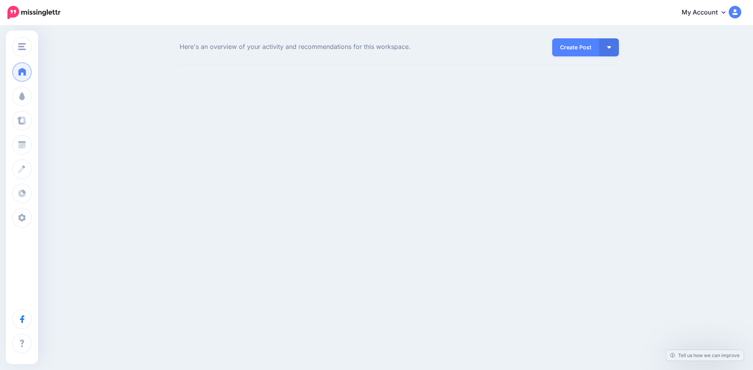 This screenshot has width=753, height=370. I want to click on img: menu.png, so click(22, 47).